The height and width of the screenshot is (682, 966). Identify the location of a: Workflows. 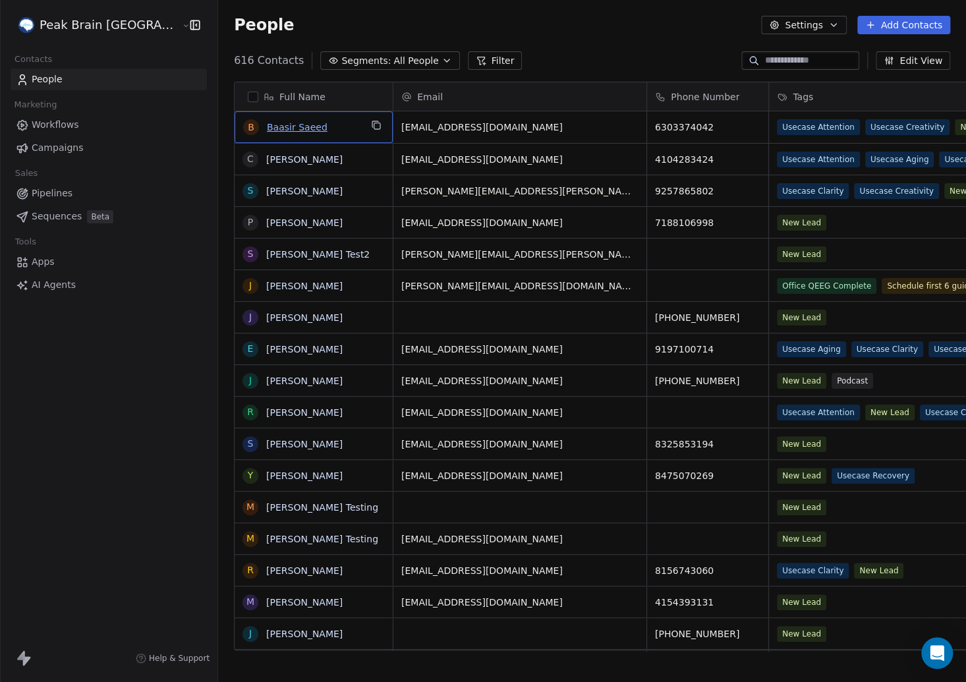
(109, 125).